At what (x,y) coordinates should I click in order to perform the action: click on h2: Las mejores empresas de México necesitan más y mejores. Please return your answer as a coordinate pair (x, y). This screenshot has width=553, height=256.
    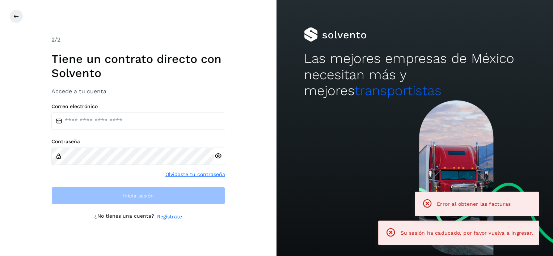
    Looking at the image, I should click on (415, 75).